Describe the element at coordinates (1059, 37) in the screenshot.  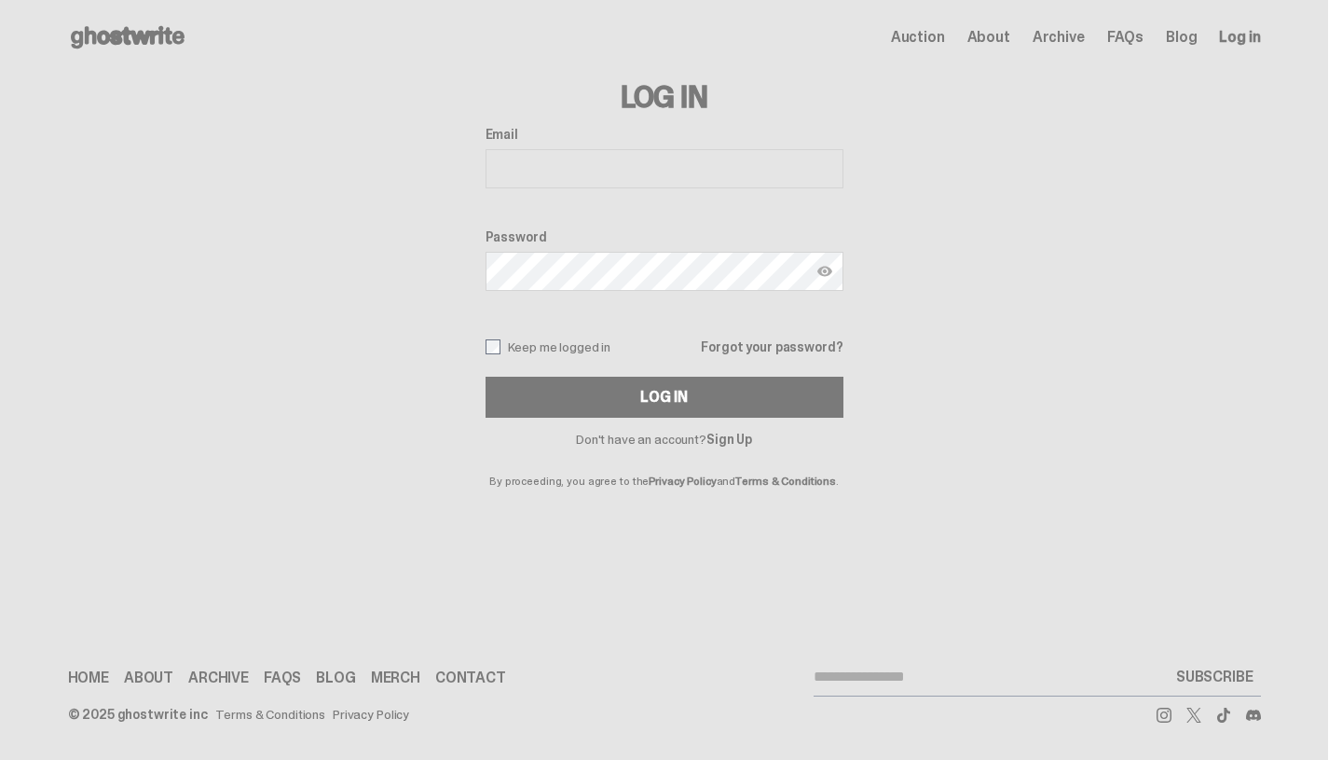
I see `span: Archive` at that location.